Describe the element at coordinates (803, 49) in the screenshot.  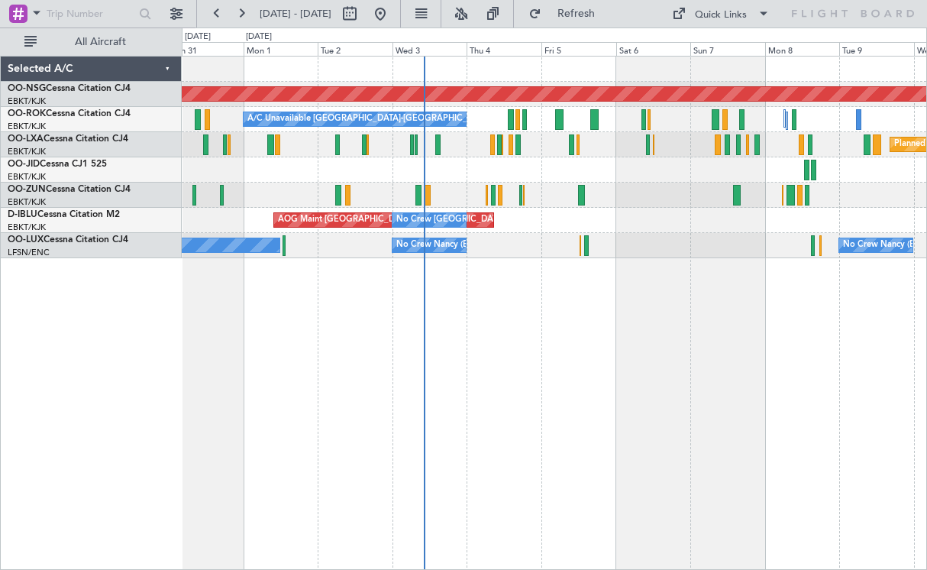
I see `div: Mon 8` at that location.